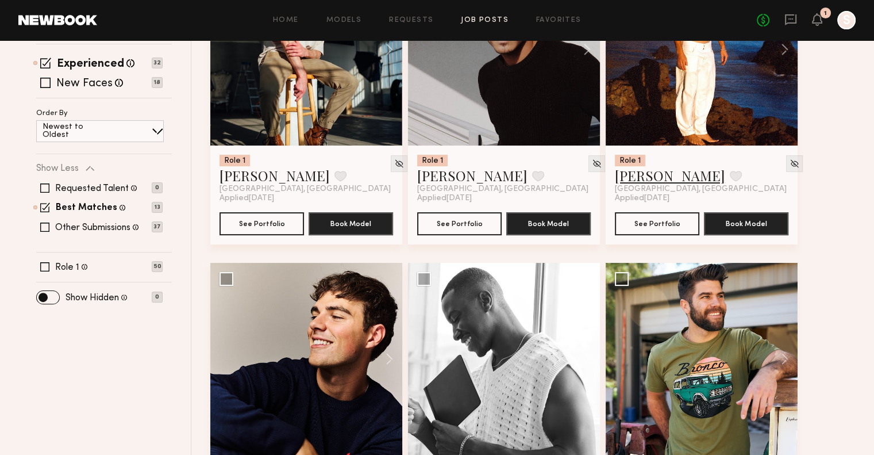 This screenshot has height=455, width=874. What do you see at coordinates (559, 20) in the screenshot?
I see `a: Favorites` at bounding box center [559, 20].